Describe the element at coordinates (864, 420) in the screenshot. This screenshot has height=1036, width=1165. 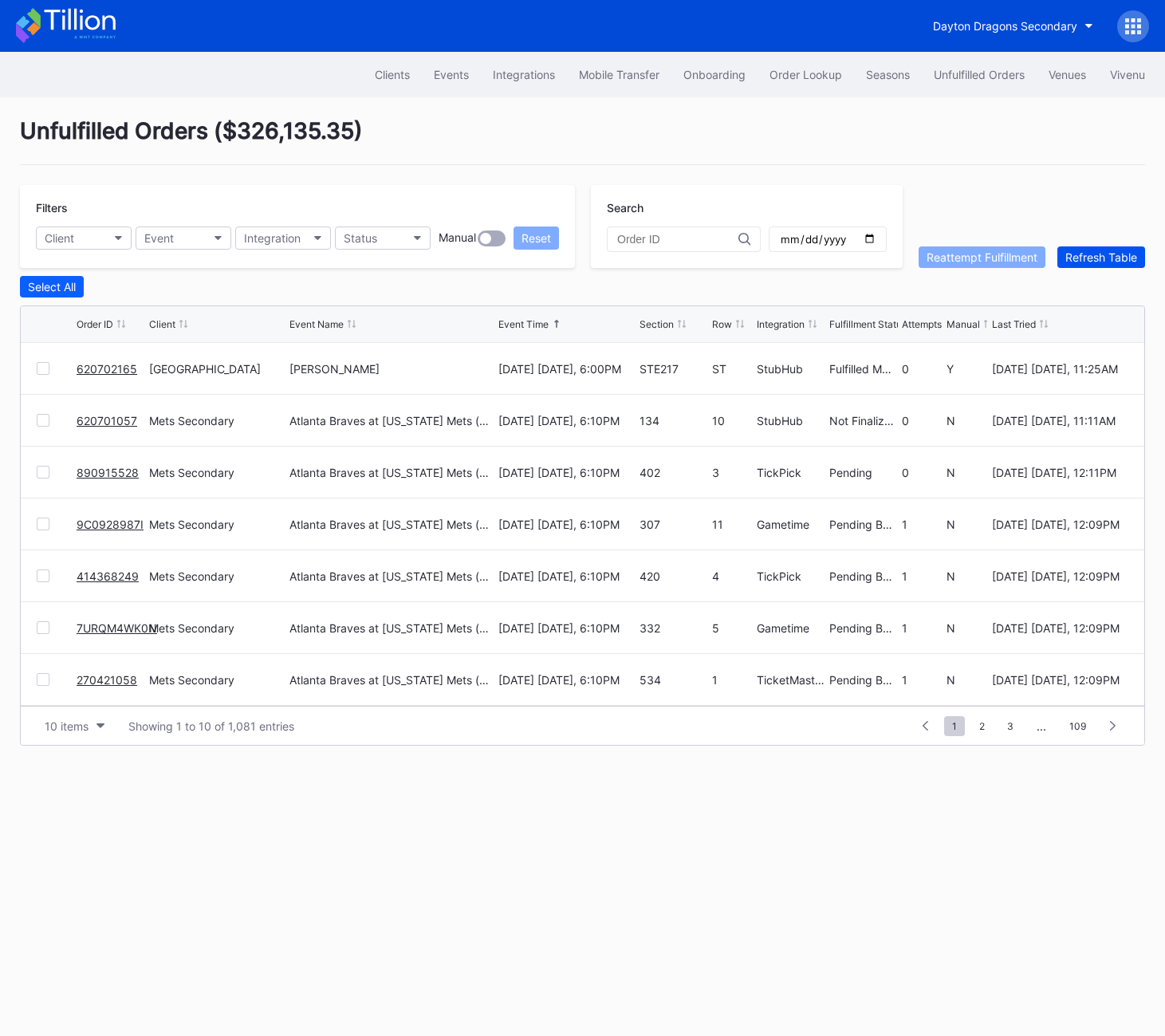
I see `div: Not Finalized` at that location.